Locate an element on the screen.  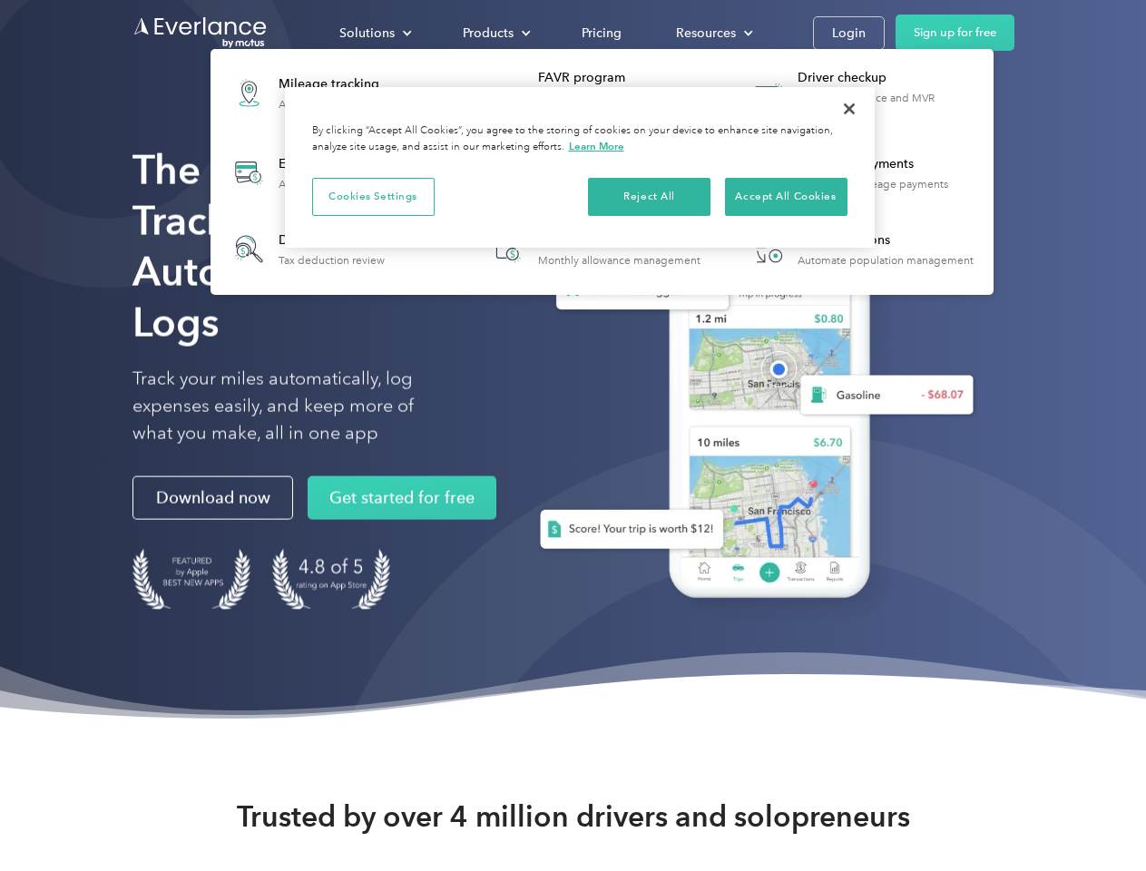
img: Everlance, mileage tracker app, expense tracking app is located at coordinates (749, 398).